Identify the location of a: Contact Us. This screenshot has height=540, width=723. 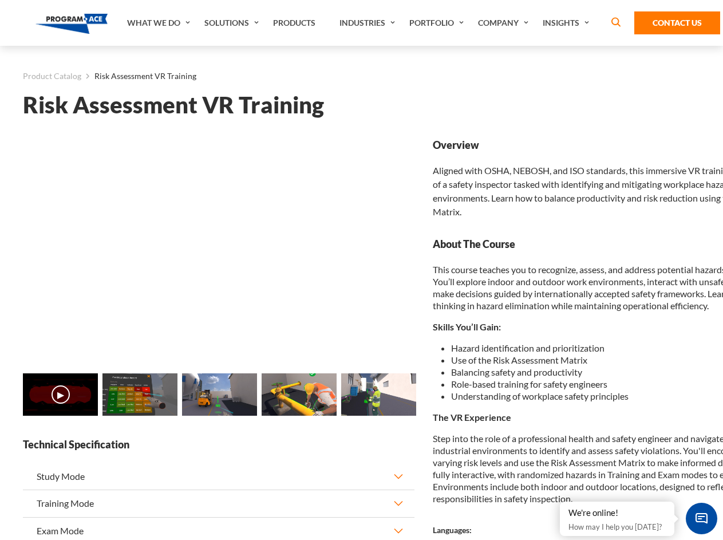
(677, 23).